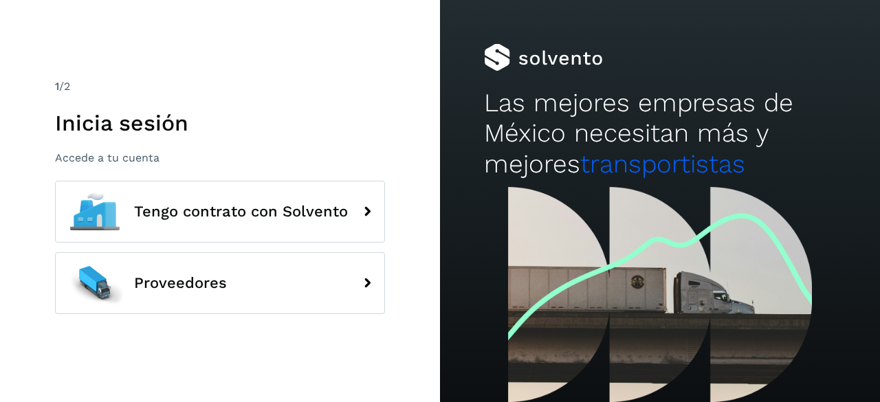  What do you see at coordinates (662, 164) in the screenshot?
I see `span: transportistas` at bounding box center [662, 164].